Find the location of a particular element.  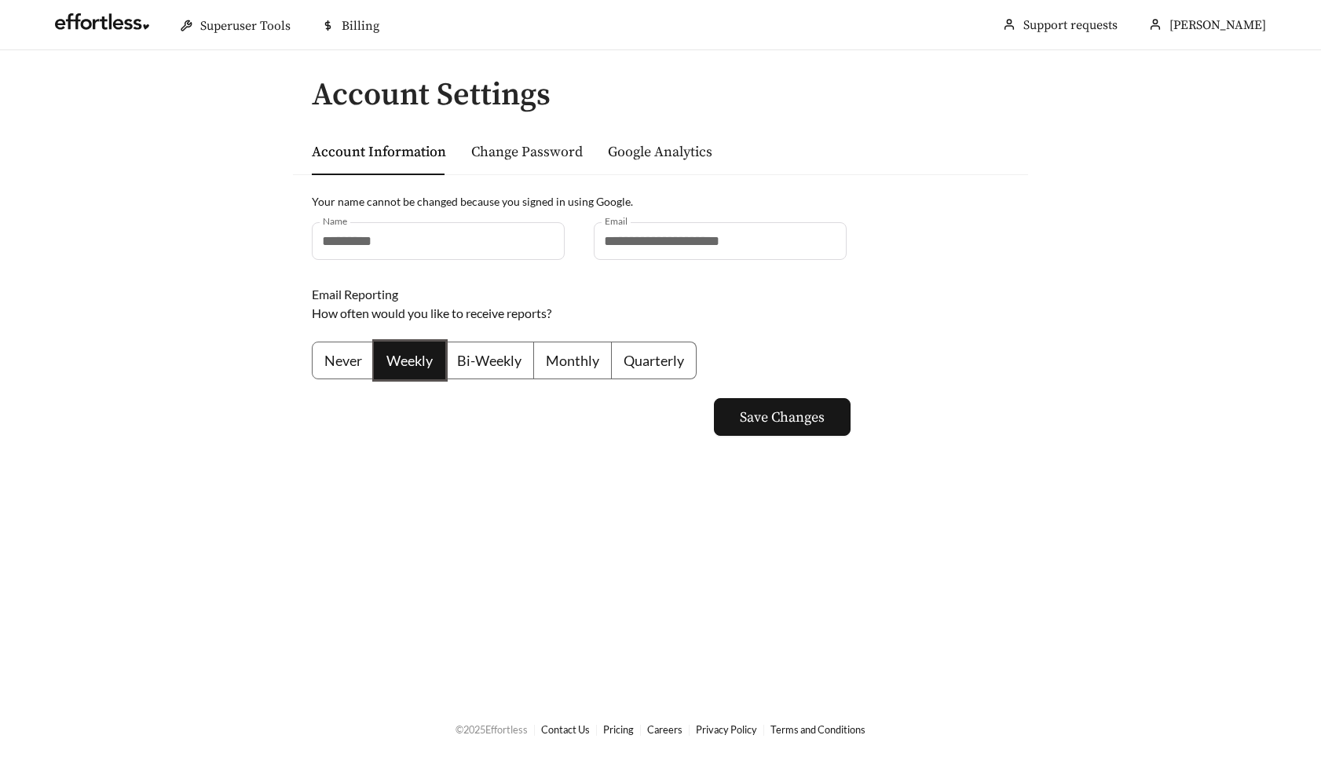

div: How often would you like to receive reports? is located at coordinates (567, 313).